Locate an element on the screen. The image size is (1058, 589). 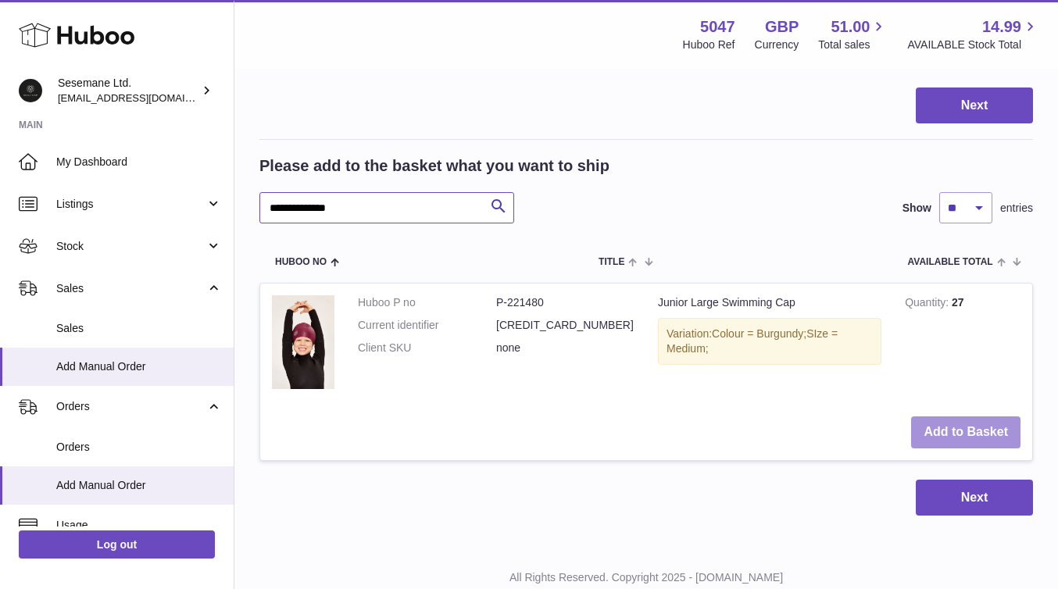
span: AVAILABLE Stock Total is located at coordinates (973, 45).